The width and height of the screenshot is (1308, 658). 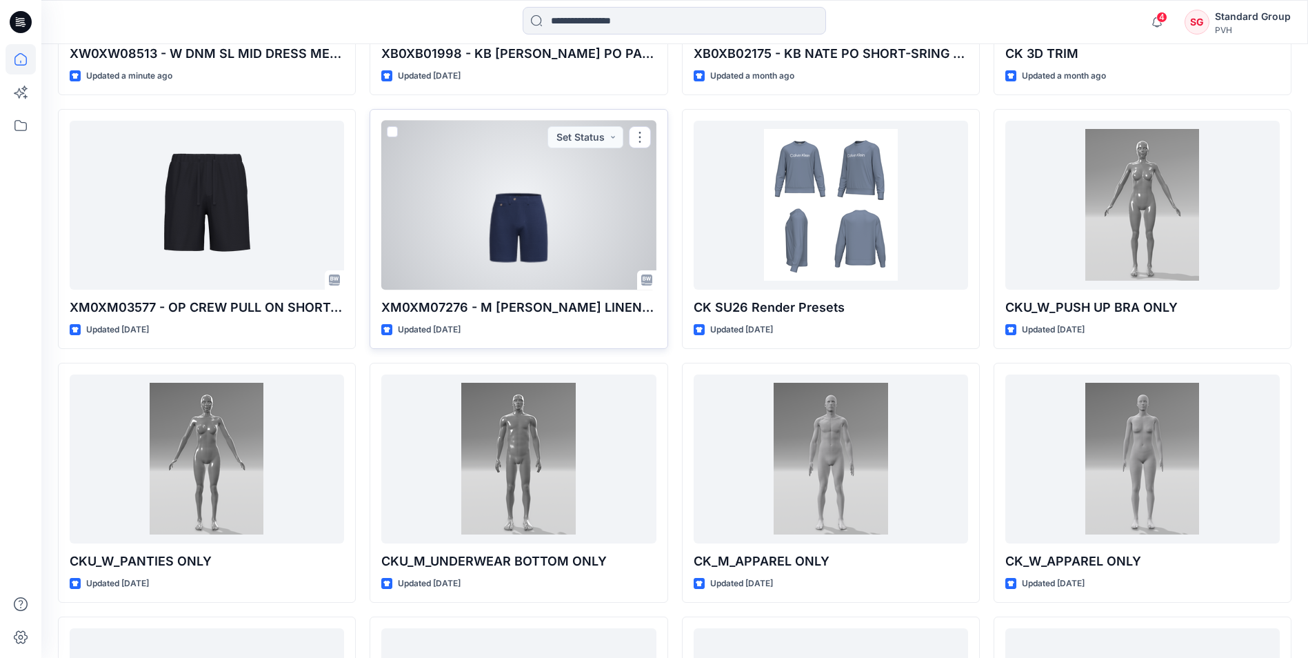 I want to click on div: Standard Group, so click(x=1253, y=17).